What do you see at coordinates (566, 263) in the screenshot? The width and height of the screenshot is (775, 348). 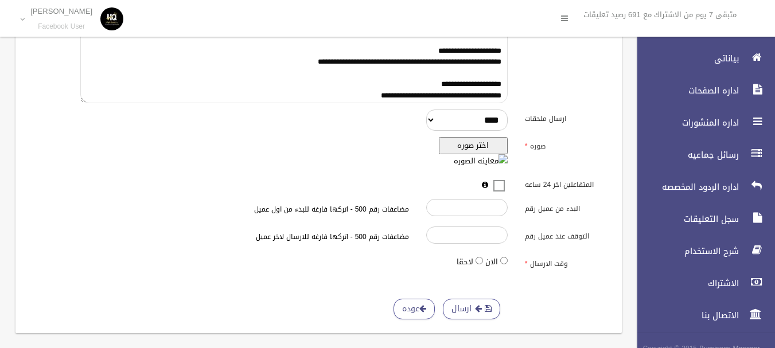 I see `label: وقت الارسال` at bounding box center [566, 263].